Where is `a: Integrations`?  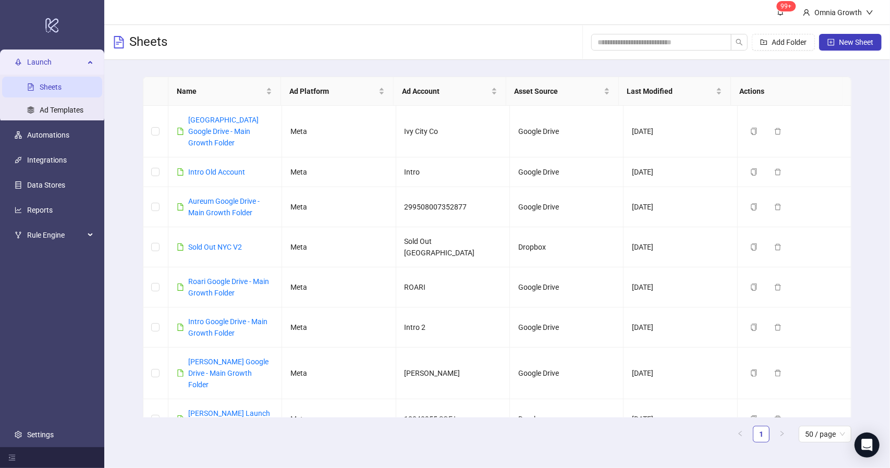 a: Integrations is located at coordinates (47, 160).